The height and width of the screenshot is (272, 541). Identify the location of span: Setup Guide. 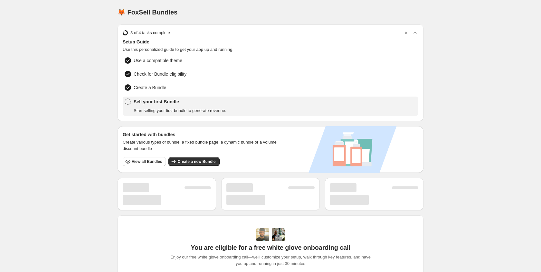
(270, 42).